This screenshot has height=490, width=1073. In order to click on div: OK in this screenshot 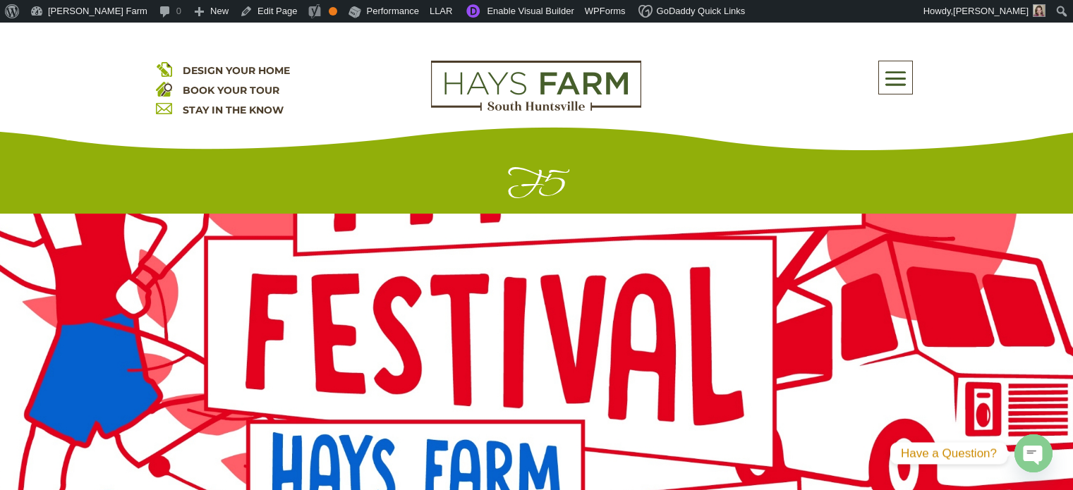, I will do `click(333, 11)`.